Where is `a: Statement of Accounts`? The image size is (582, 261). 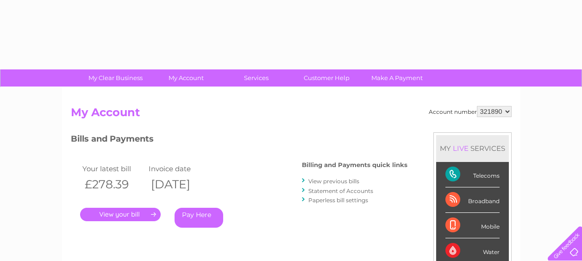
a: Statement of Accounts is located at coordinates (341, 191).